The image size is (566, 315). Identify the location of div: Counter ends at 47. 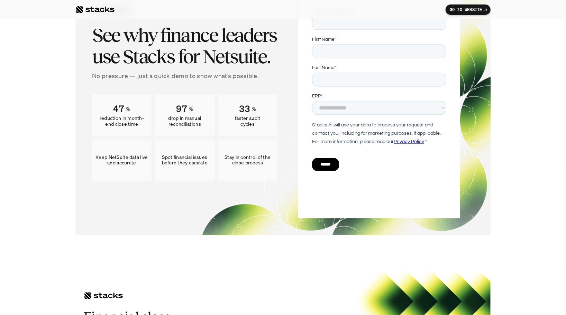
(119, 109).